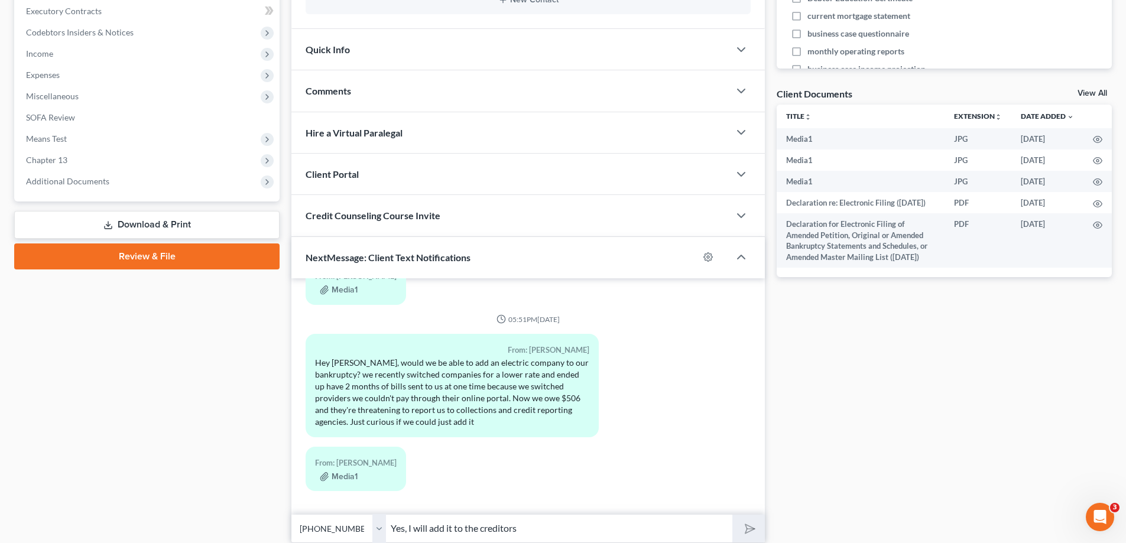 The image size is (1126, 543). I want to click on span: Client Portal, so click(332, 174).